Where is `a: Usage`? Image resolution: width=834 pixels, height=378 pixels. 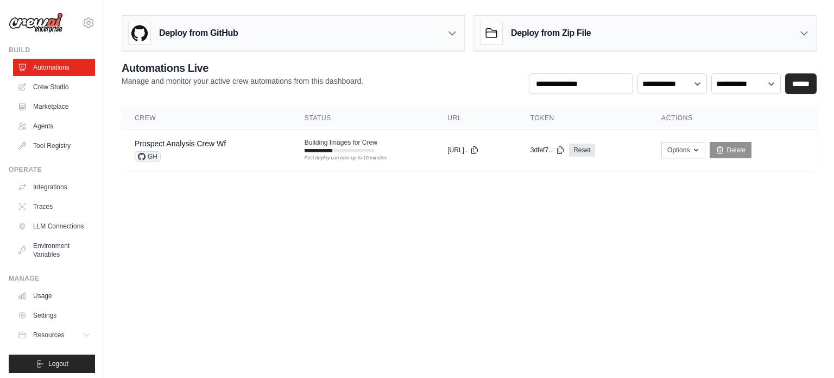 a: Usage is located at coordinates (54, 295).